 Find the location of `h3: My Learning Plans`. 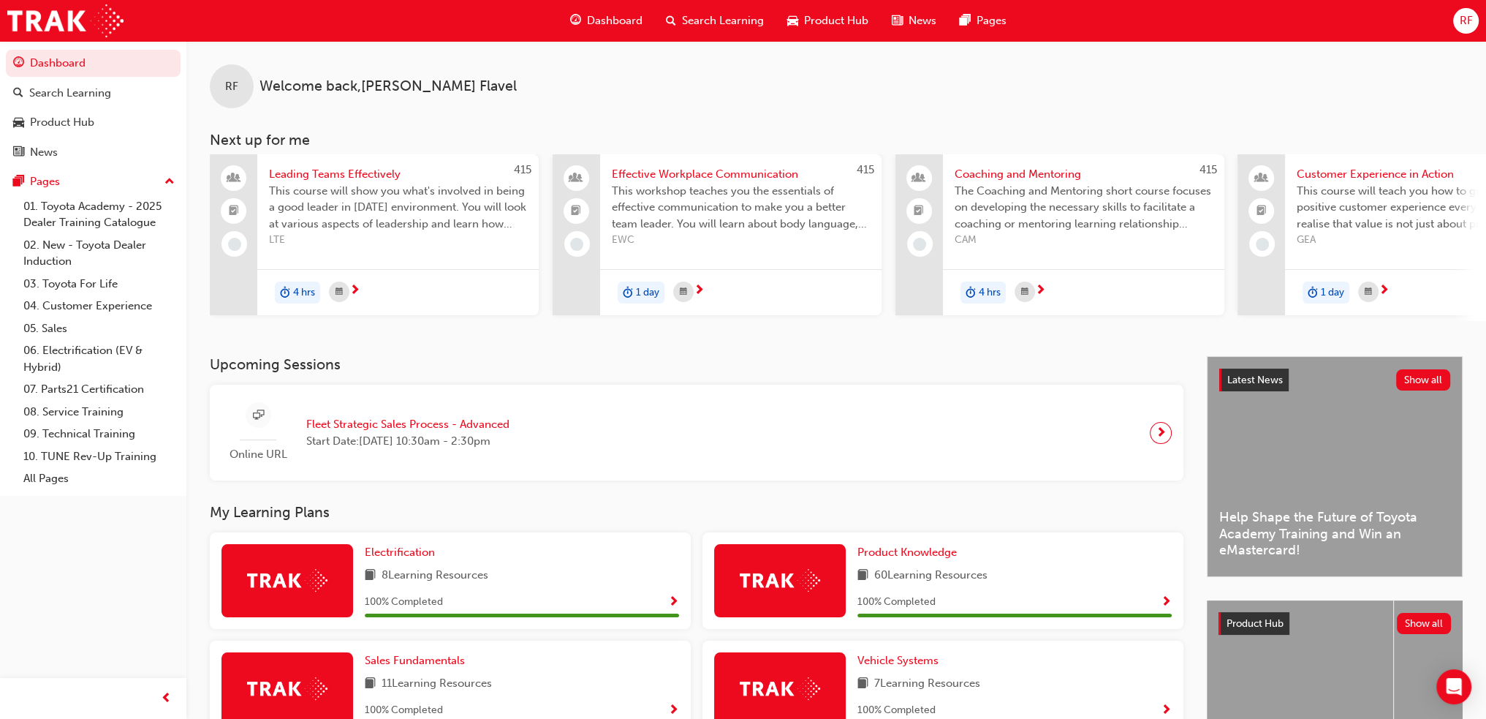

h3: My Learning Plans is located at coordinates (697, 512).